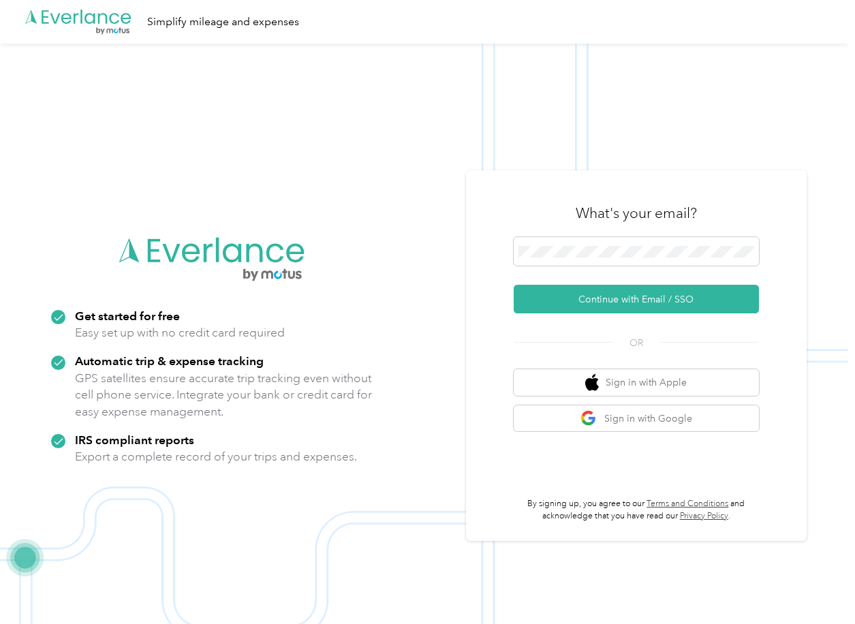 The height and width of the screenshot is (624, 855). What do you see at coordinates (636, 299) in the screenshot?
I see `button: Continue with Email / SSO` at bounding box center [636, 299].